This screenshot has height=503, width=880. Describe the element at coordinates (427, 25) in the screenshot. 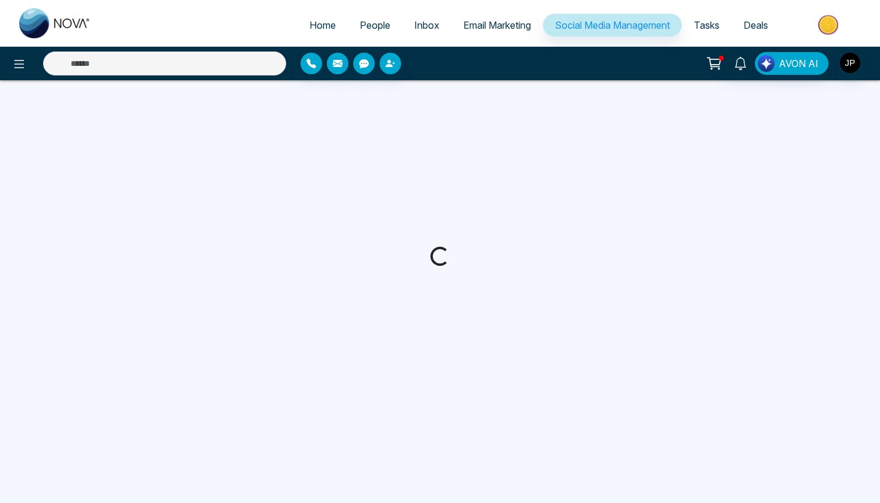

I see `span: Inbox` at that location.